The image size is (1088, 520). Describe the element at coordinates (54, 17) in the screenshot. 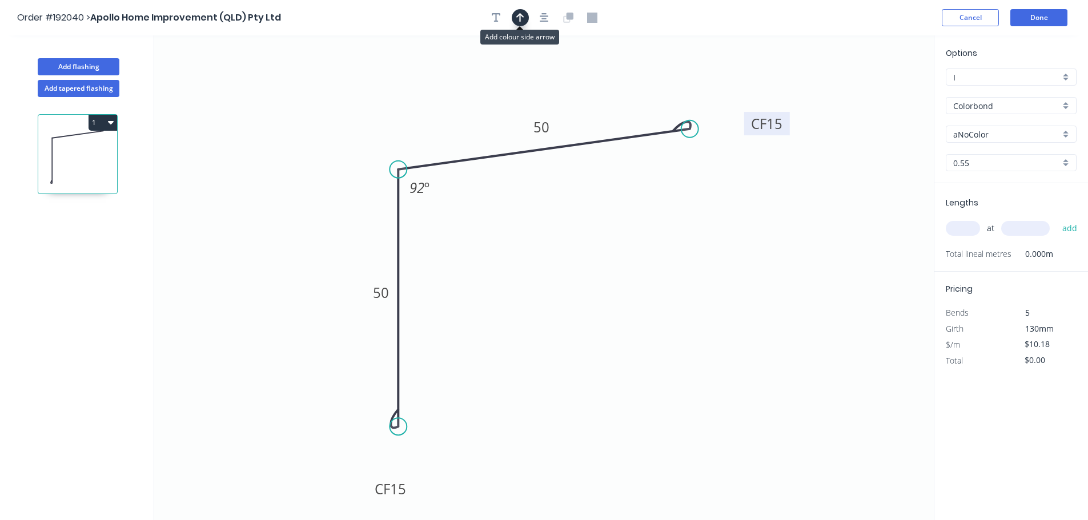

I see `span: Order #192040 >` at that location.